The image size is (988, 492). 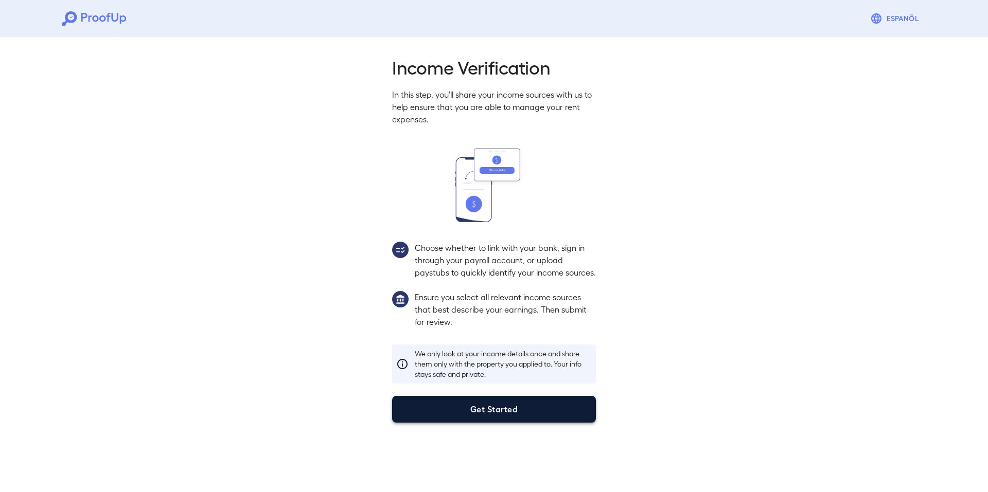 I want to click on p: Choose whether to link with your bank, sign in through your payroll account, or upload paystubs t..., so click(x=505, y=260).